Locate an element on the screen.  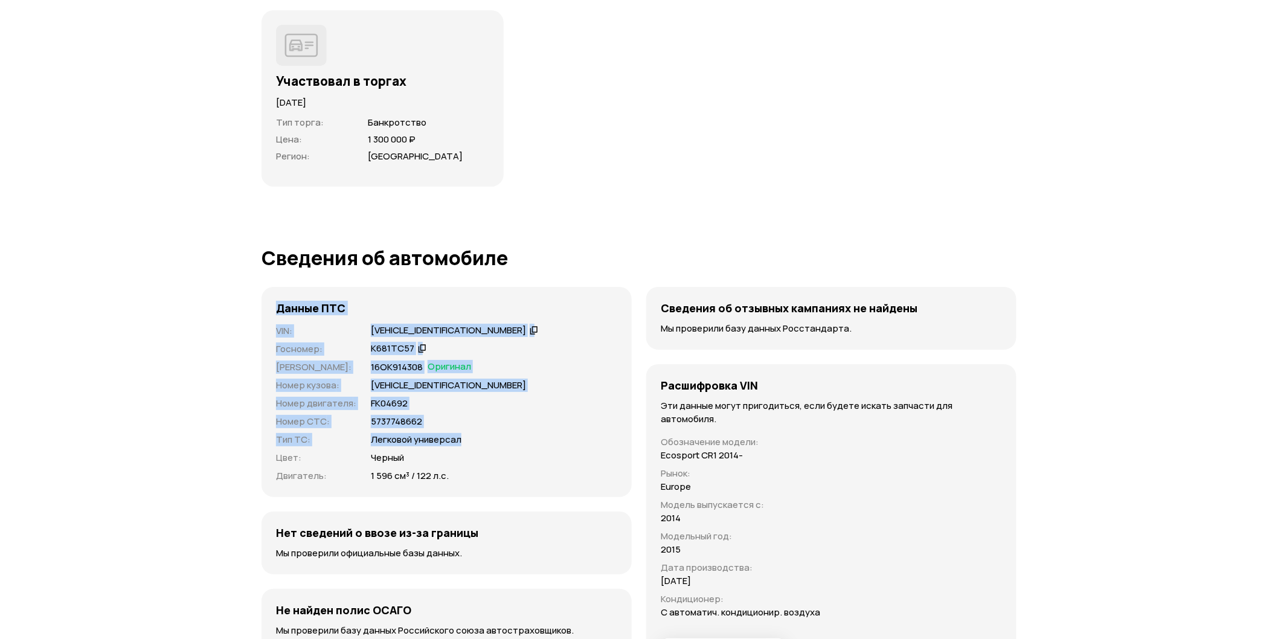
p: Эти данные могут пригодиться, если будете искать запчасти для автомобиля. is located at coordinates (831, 413).